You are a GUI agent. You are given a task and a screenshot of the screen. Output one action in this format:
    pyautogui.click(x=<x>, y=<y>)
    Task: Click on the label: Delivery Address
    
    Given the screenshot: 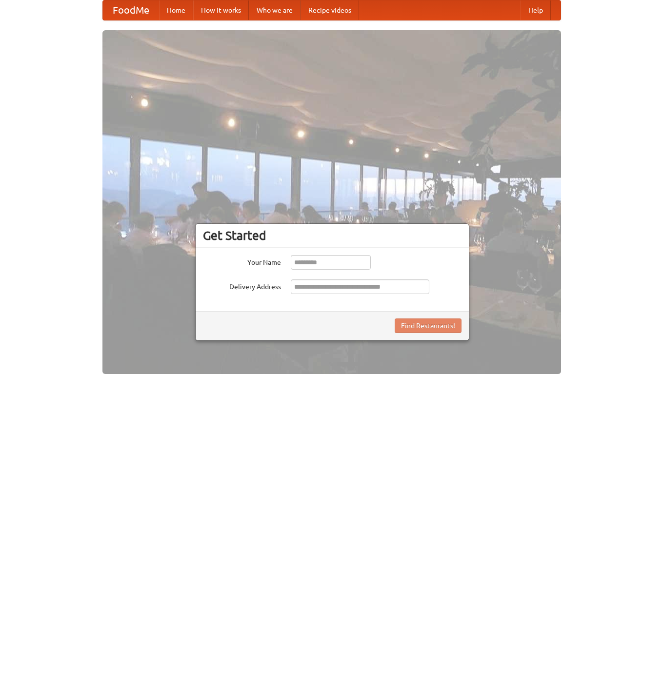 What is the action you would take?
    pyautogui.click(x=242, y=285)
    